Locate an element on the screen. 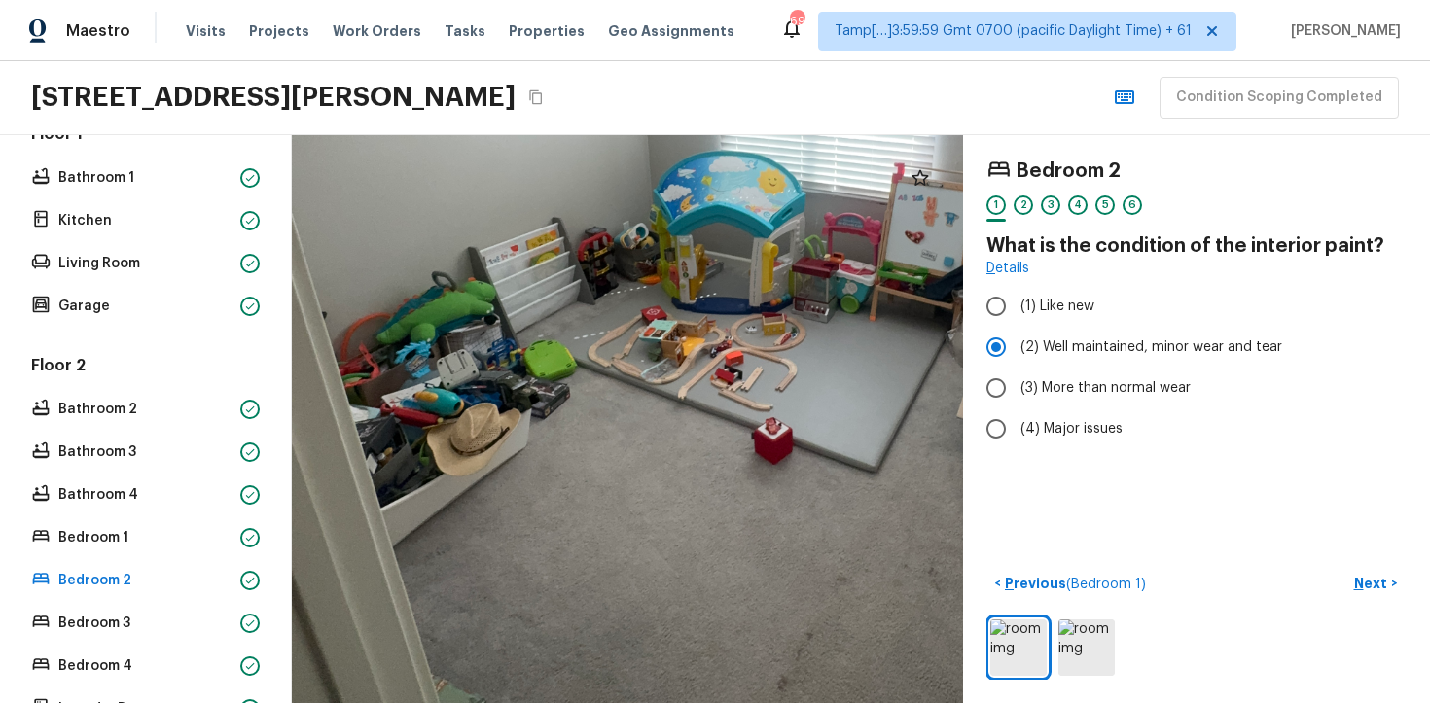  p: Bedroom 1 is located at coordinates (145, 538).